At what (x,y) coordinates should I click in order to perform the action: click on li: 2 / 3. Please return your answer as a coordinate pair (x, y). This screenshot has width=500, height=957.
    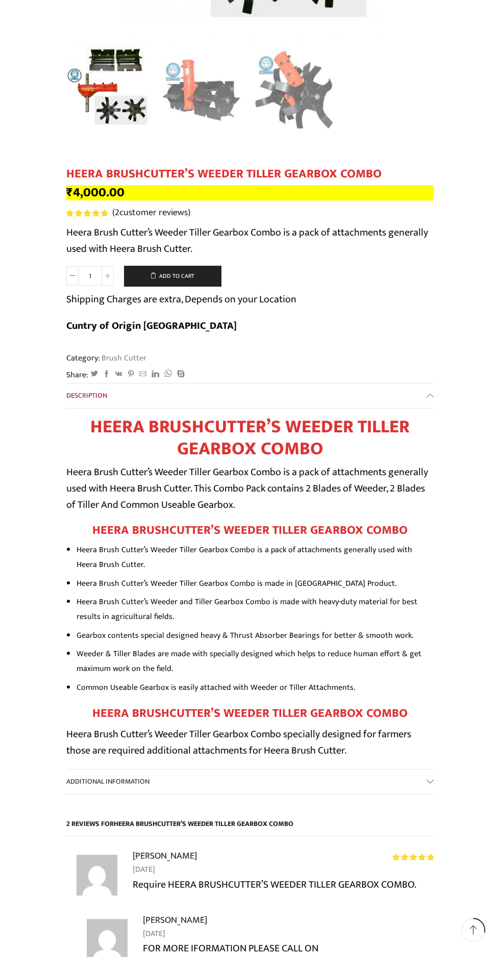
    Looking at the image, I should click on (201, 89).